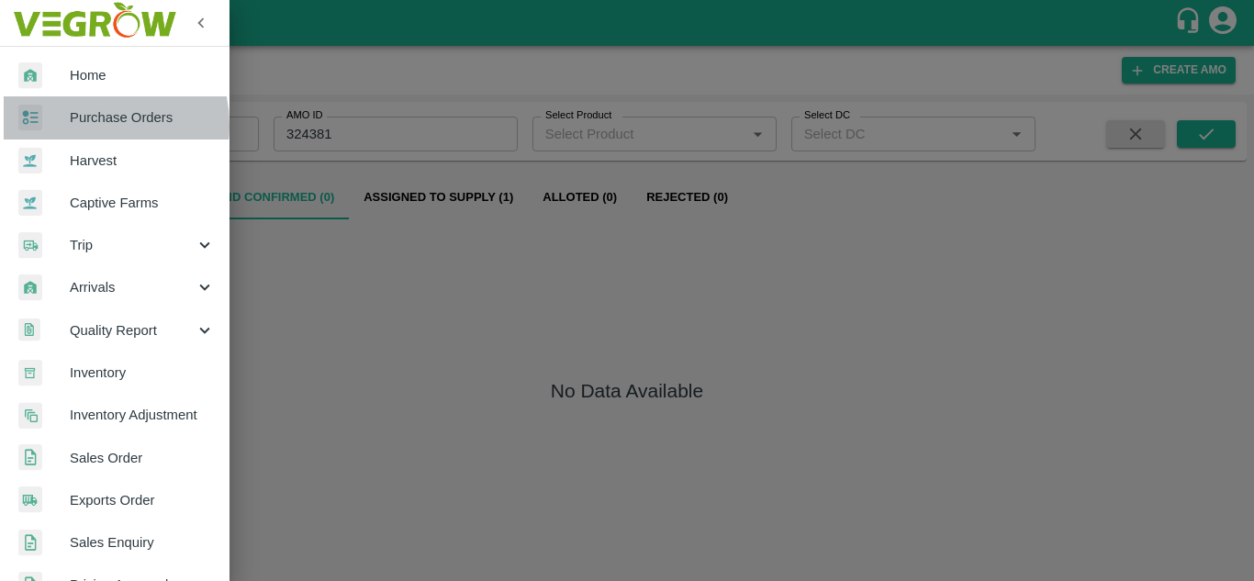  I want to click on span: Trip, so click(132, 245).